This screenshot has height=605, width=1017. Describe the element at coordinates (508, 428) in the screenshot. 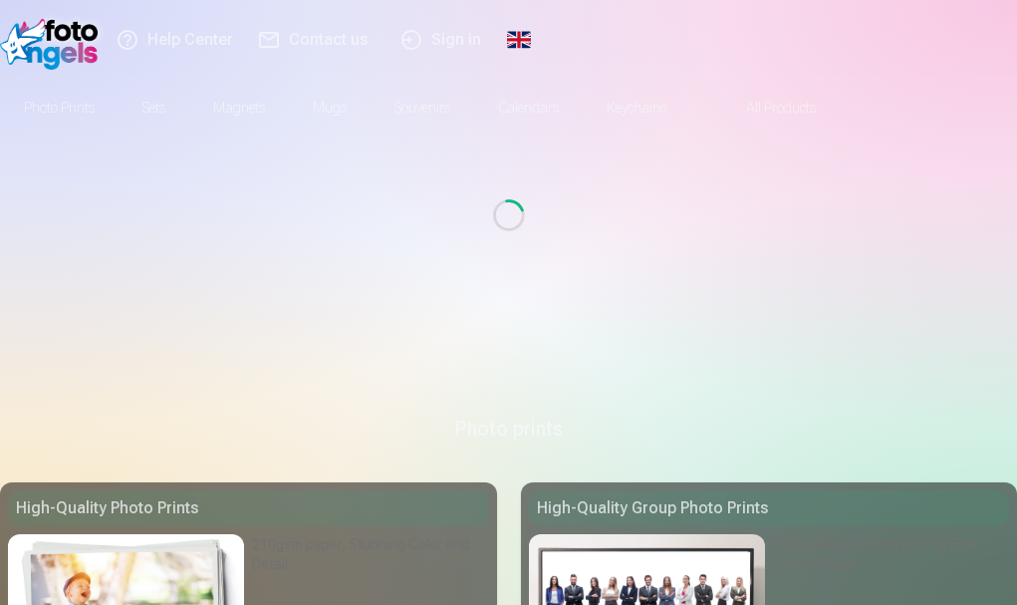

I see `h3: Photo prints` at that location.